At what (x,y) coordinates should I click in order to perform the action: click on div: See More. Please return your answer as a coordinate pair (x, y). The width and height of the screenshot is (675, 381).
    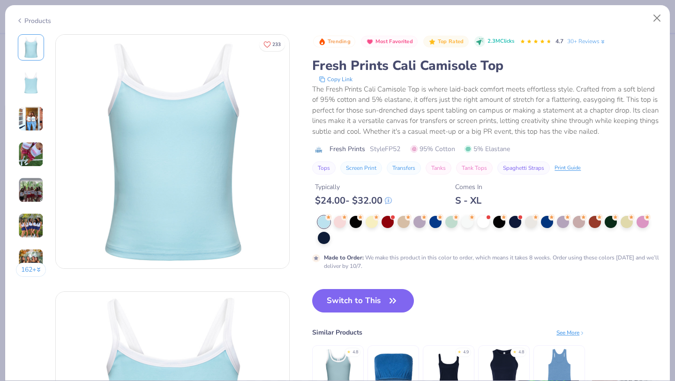
    Looking at the image, I should click on (571, 333).